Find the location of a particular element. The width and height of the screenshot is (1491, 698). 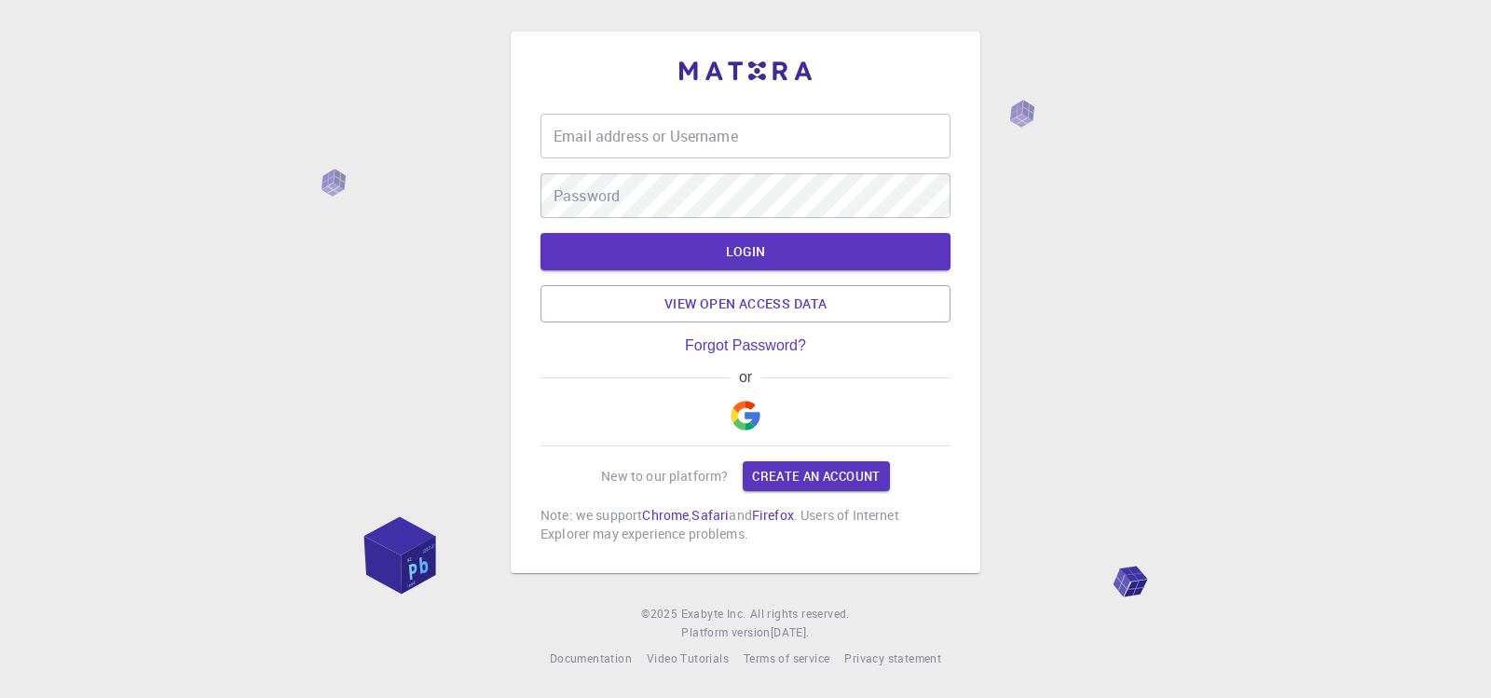

span: Privacy statement is located at coordinates (893, 658).